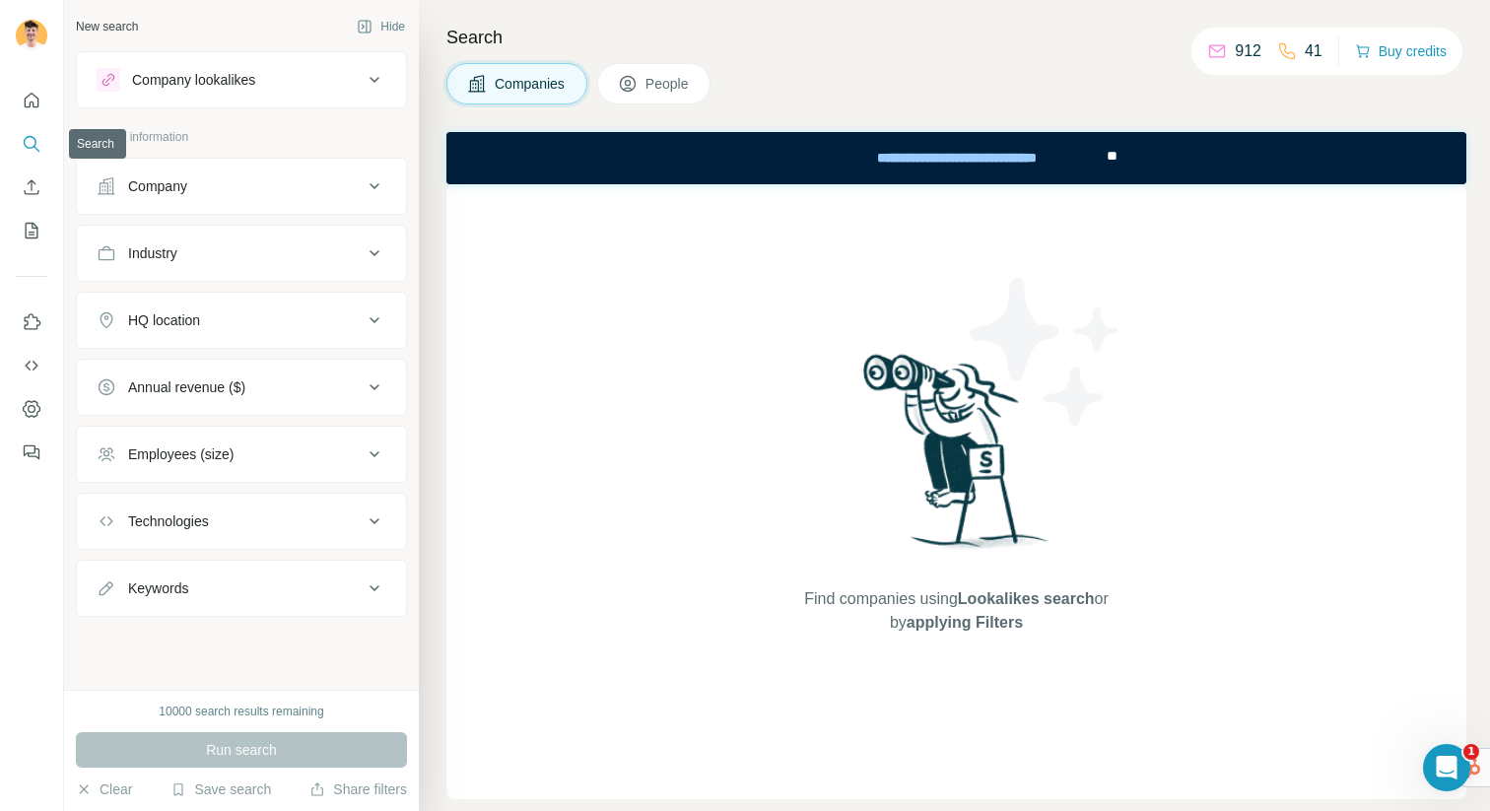 The width and height of the screenshot is (1490, 811). I want to click on button: Use Surfe on LinkedIn, so click(32, 322).